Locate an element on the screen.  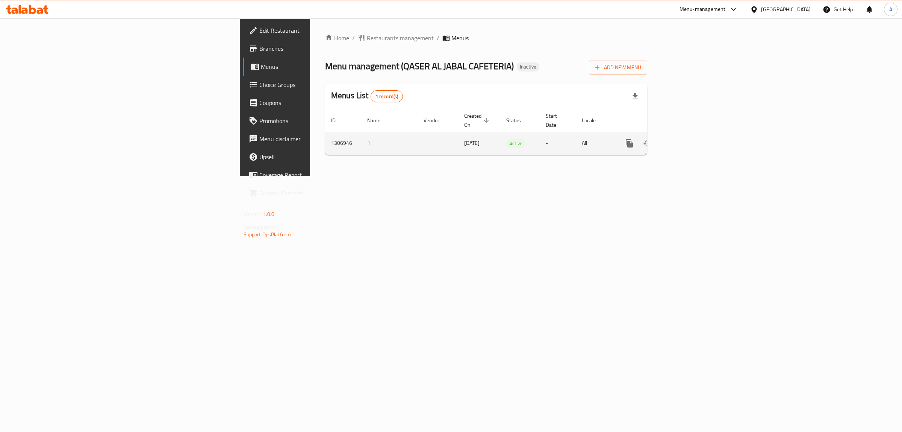
a: Restaurants management is located at coordinates (396, 38).